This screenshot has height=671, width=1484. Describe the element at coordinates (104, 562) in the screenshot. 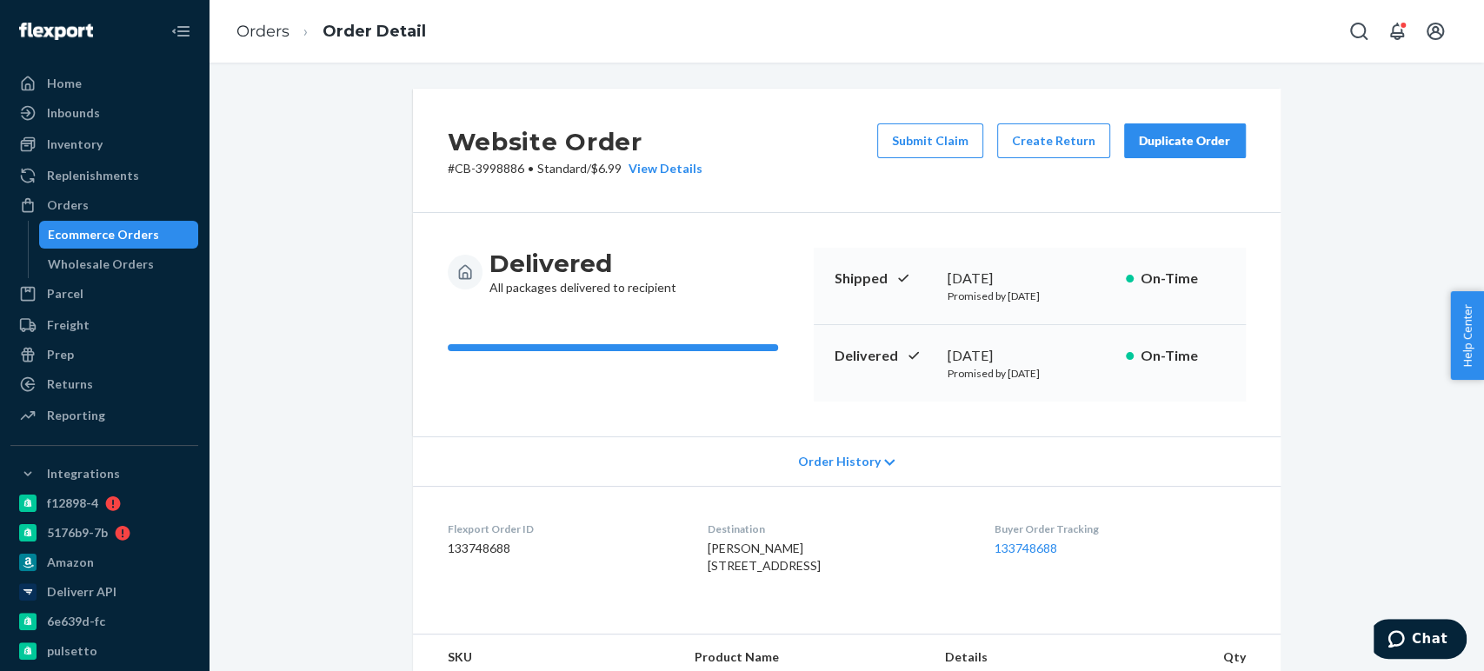

I see `a: Amazon` at that location.